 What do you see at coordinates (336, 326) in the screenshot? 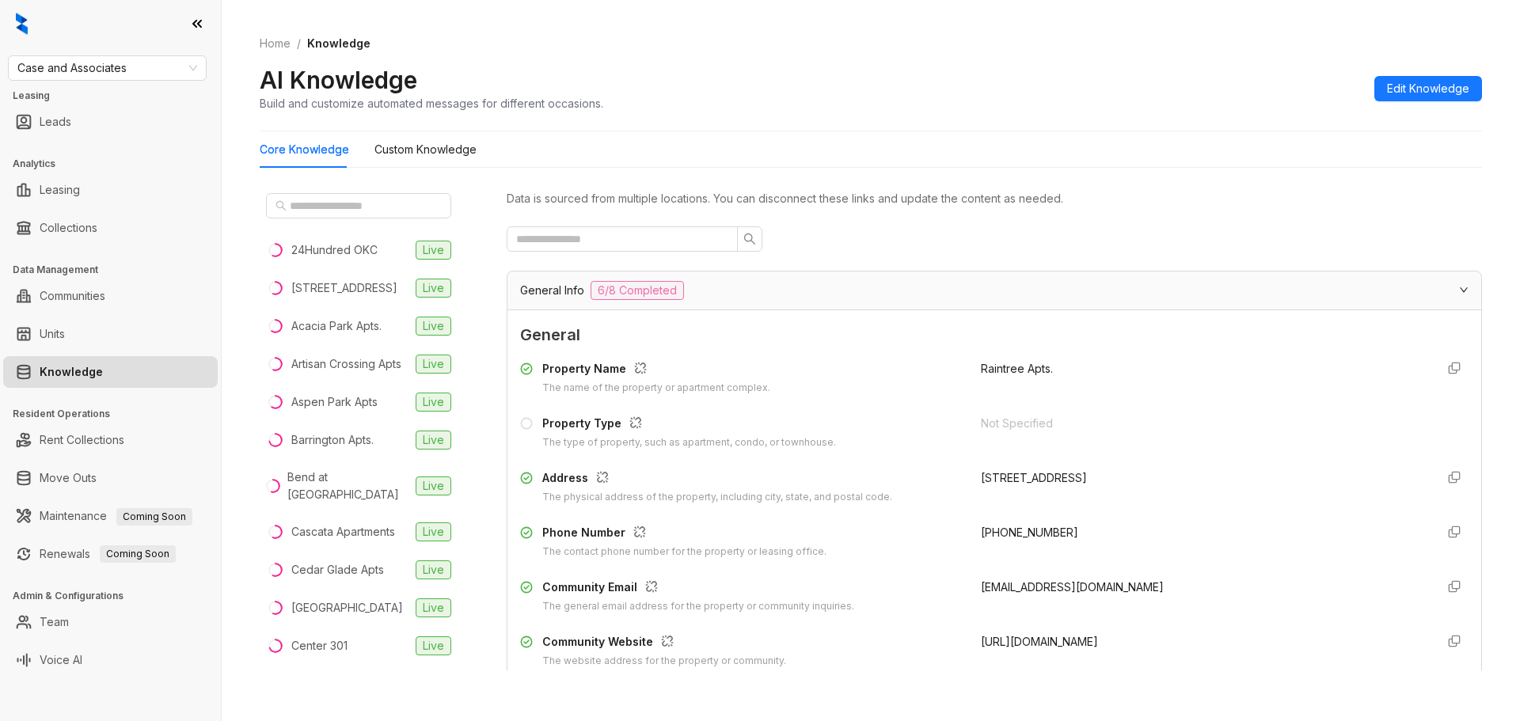
I see `div: Acacia Park Apts.` at bounding box center [336, 326].